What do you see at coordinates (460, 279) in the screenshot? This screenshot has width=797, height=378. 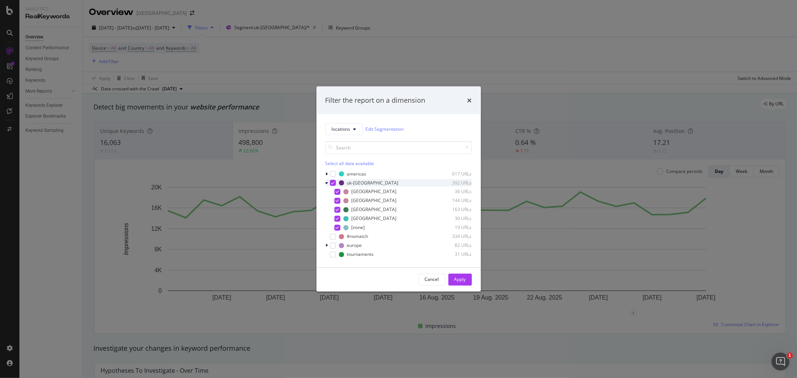 I see `div: Apply` at bounding box center [460, 279].